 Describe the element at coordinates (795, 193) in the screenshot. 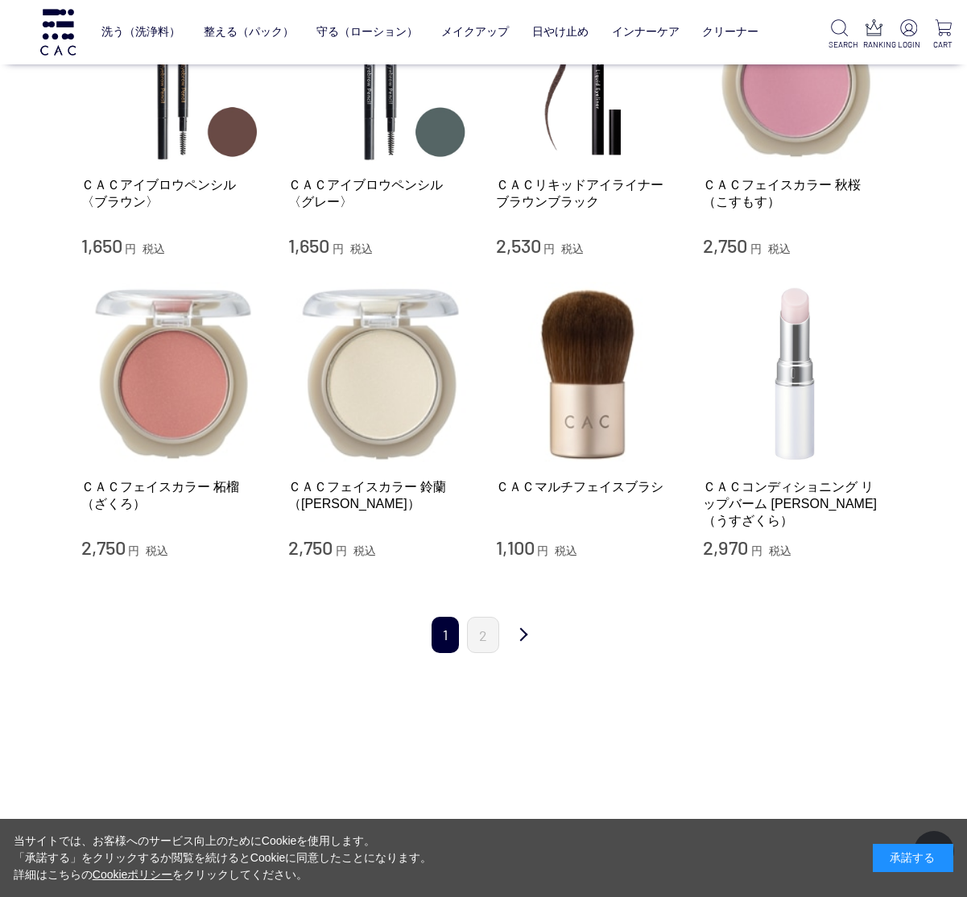

I see `a: ＣＡＣフェイスカラー 秋桜（こすもす）` at that location.